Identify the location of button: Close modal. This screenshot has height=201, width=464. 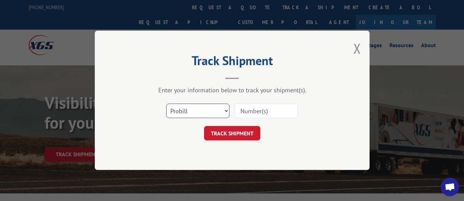
(357, 48).